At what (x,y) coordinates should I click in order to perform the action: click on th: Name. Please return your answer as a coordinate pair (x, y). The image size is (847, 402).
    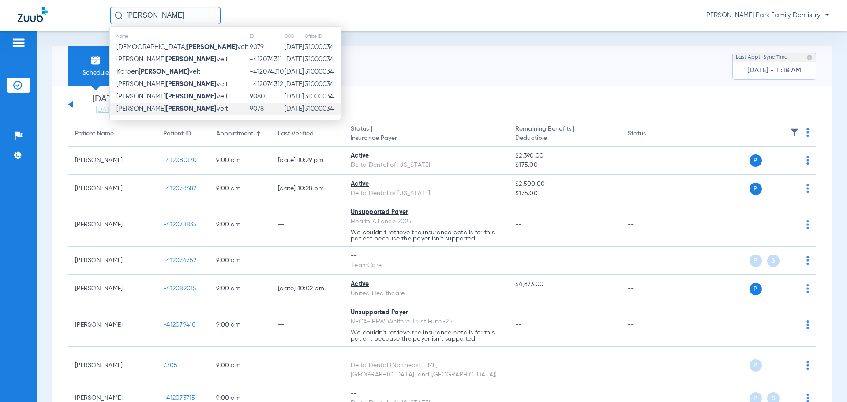
    Looking at the image, I should click on (180, 36).